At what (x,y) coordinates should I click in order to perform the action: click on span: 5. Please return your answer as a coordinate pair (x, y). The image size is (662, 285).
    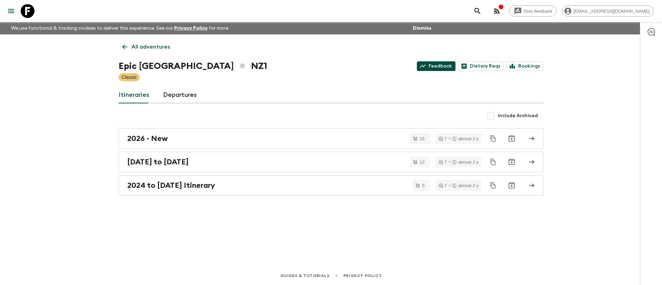
    Looking at the image, I should click on (423, 185).